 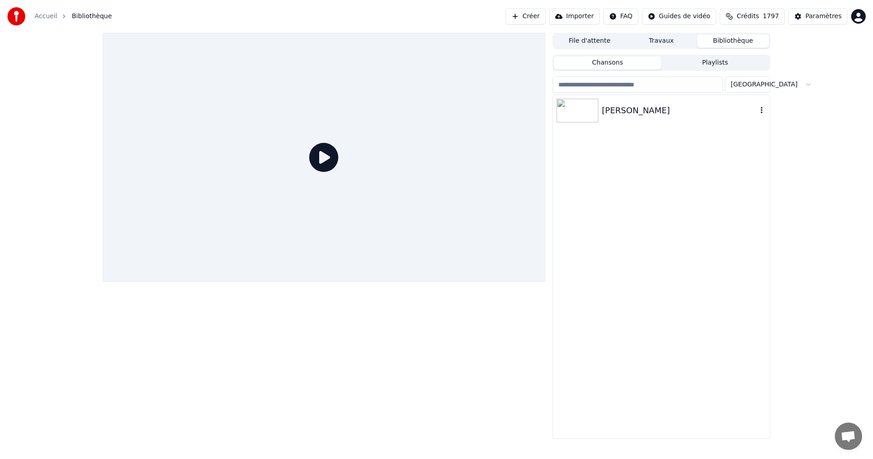 What do you see at coordinates (661, 41) in the screenshot?
I see `button: Travaux` at bounding box center [661, 41].